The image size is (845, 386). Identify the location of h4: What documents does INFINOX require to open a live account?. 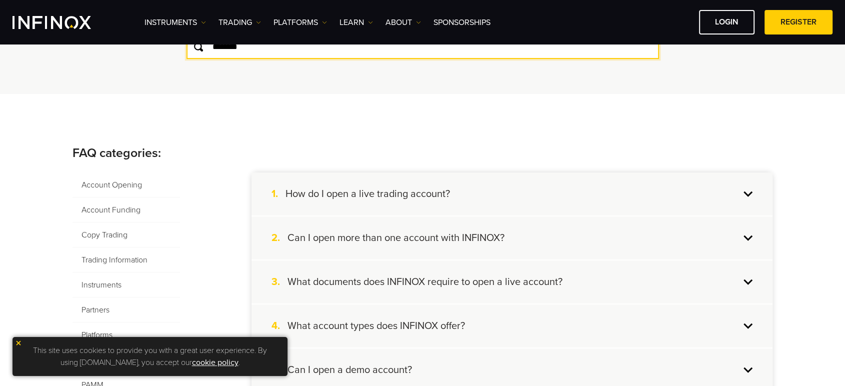
(425, 282).